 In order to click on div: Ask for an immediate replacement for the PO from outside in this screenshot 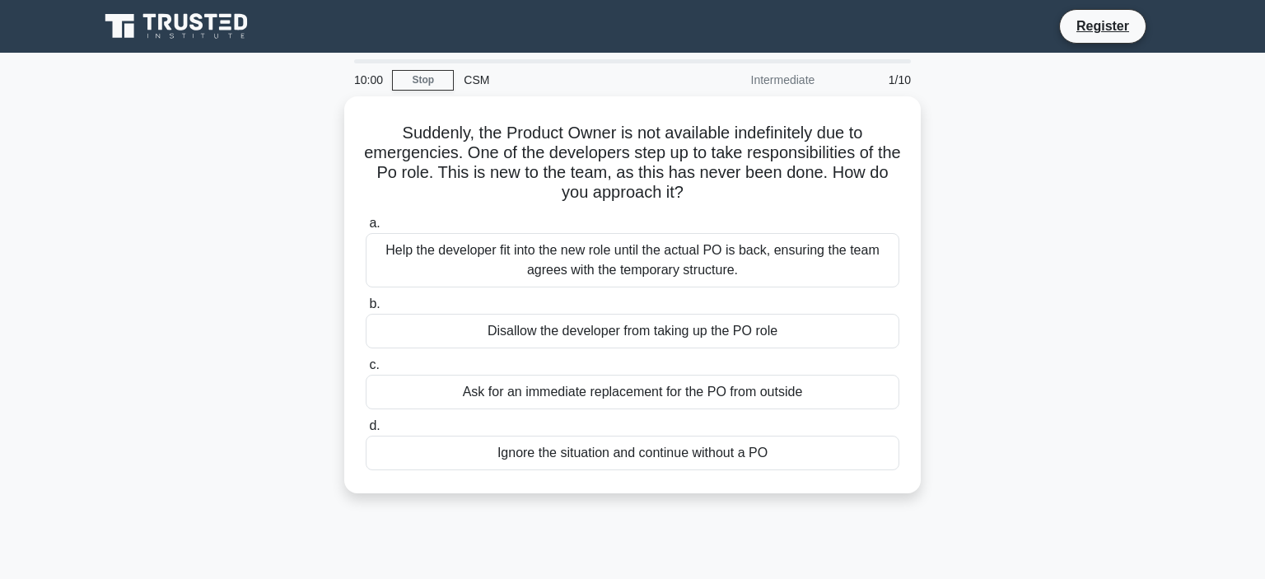, I will do `click(632, 392)`.